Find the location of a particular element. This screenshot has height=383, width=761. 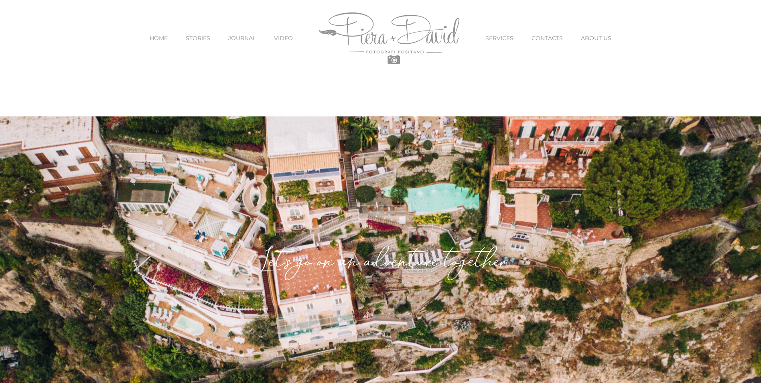

a: STORIES is located at coordinates (198, 38).